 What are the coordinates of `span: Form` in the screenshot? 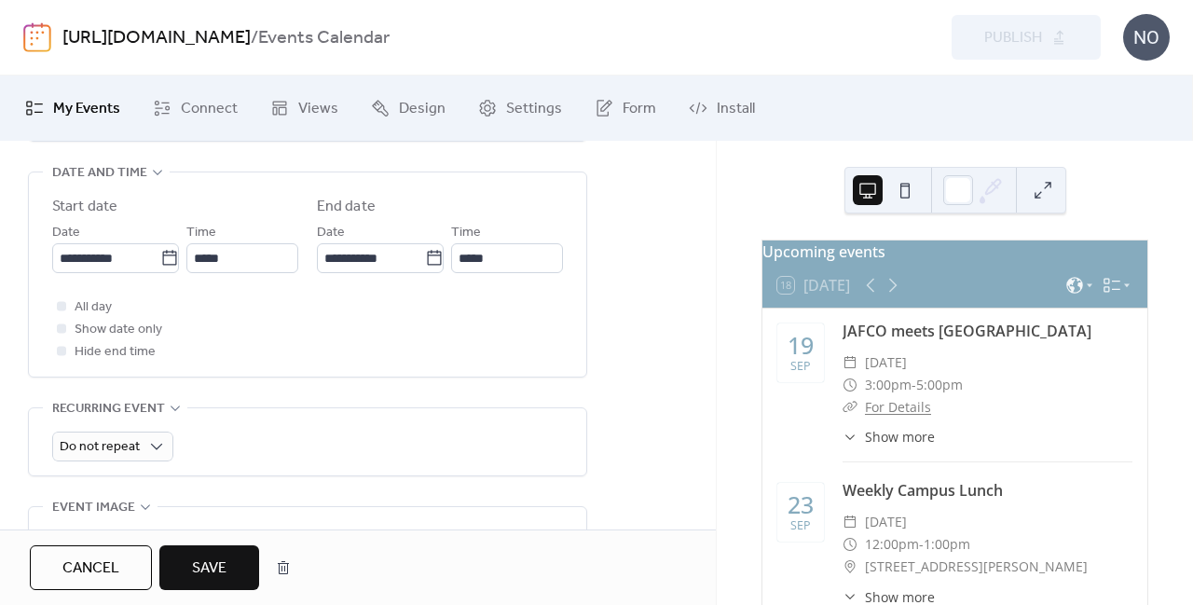 It's located at (639, 109).